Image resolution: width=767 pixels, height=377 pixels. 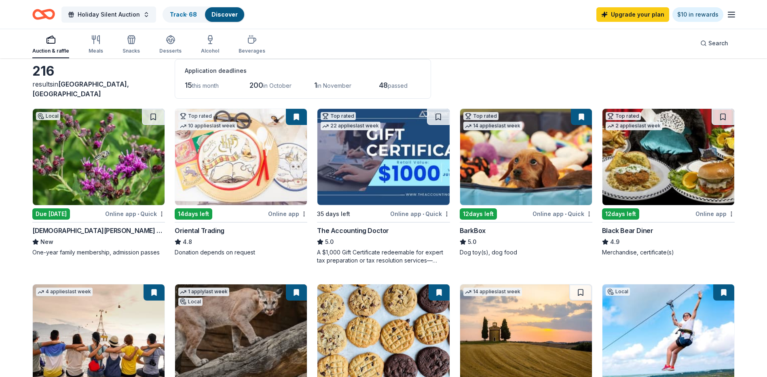 I want to click on span: in, so click(x=81, y=89).